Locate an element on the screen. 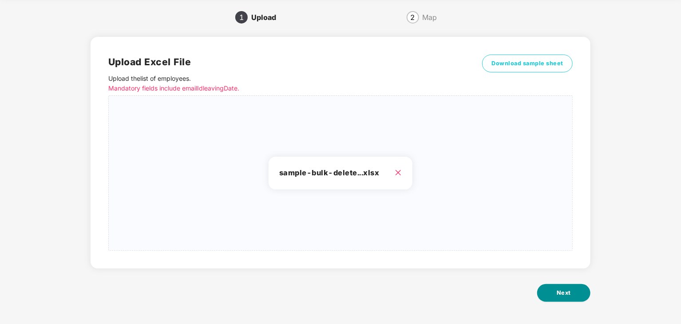  span: close is located at coordinates (398, 173).